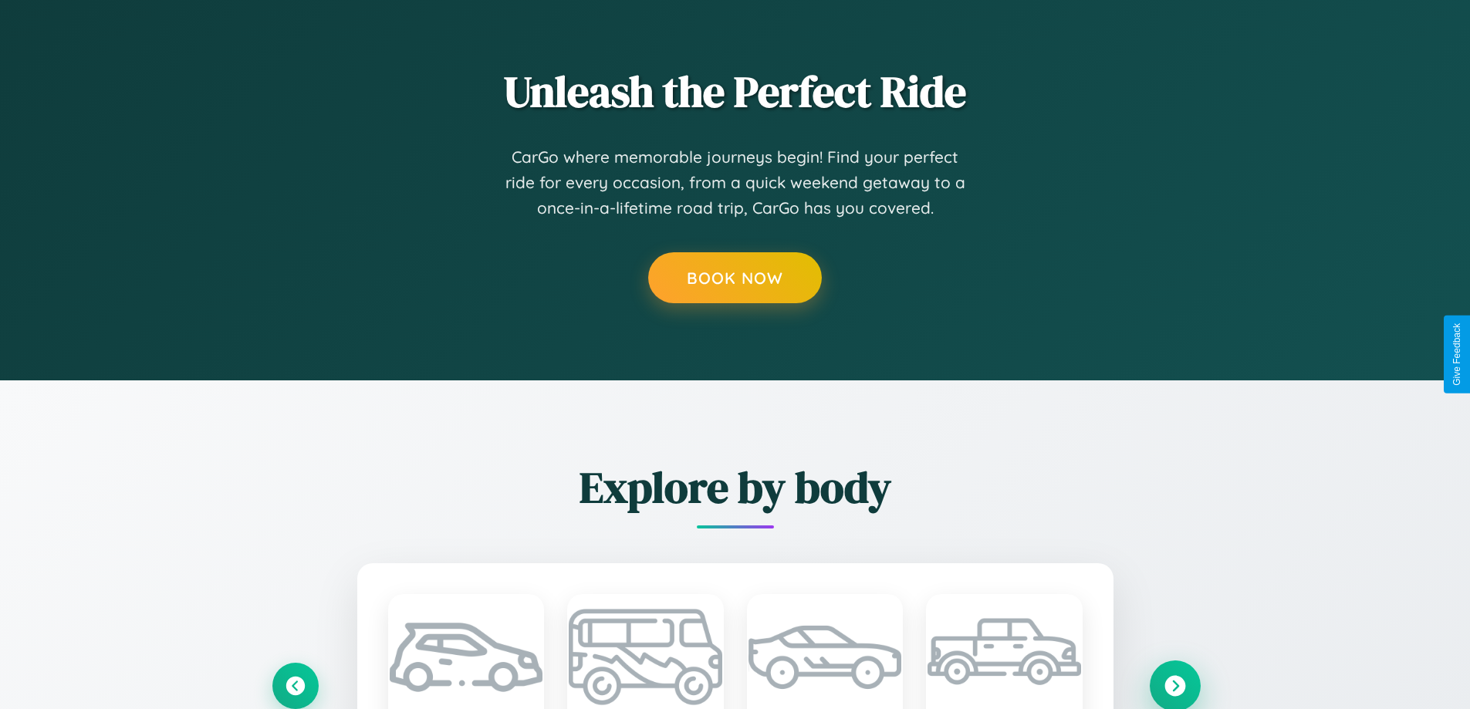 The height and width of the screenshot is (709, 1470). What do you see at coordinates (735, 91) in the screenshot?
I see `h2: Unleash the Perfect Ride` at bounding box center [735, 91].